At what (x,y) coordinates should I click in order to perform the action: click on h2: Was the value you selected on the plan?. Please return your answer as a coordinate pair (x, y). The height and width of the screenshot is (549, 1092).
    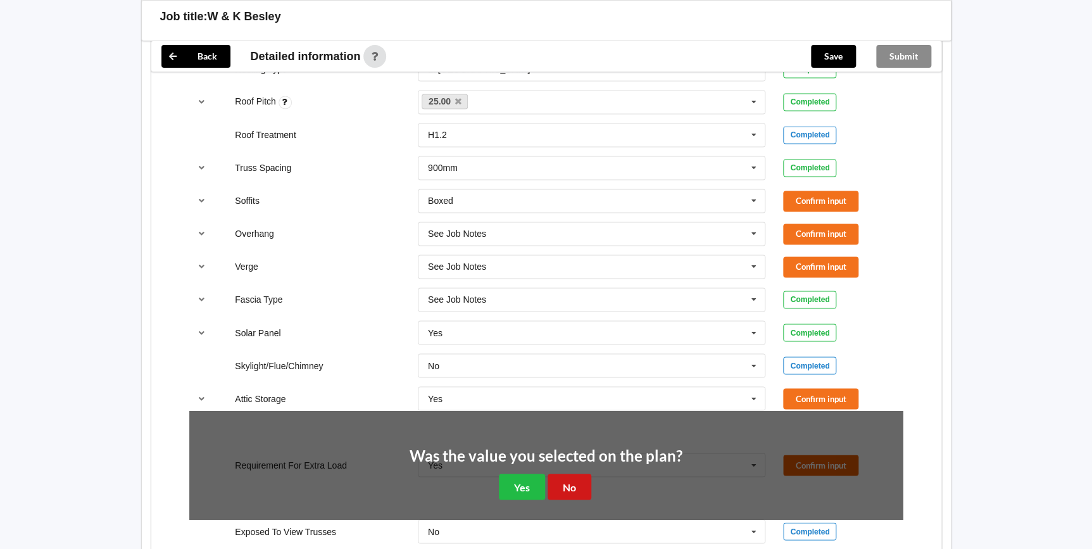
    Looking at the image, I should click on (546, 455).